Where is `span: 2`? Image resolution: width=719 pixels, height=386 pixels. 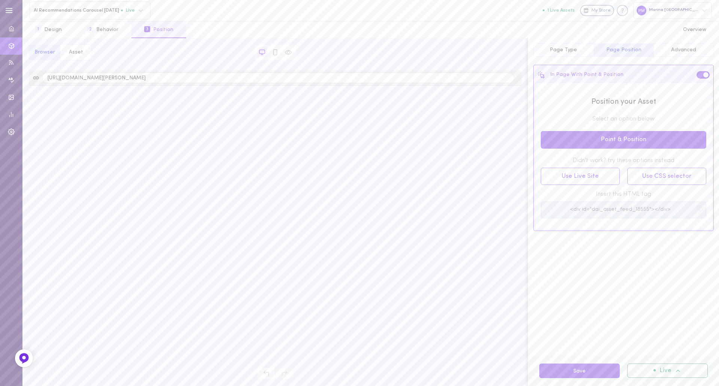 span: 2 is located at coordinates (90, 29).